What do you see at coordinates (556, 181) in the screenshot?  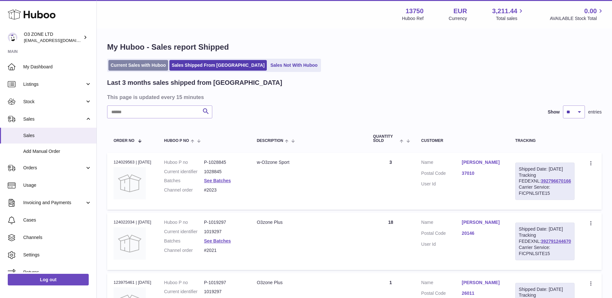 I see `a: 392796670166` at bounding box center [556, 181].